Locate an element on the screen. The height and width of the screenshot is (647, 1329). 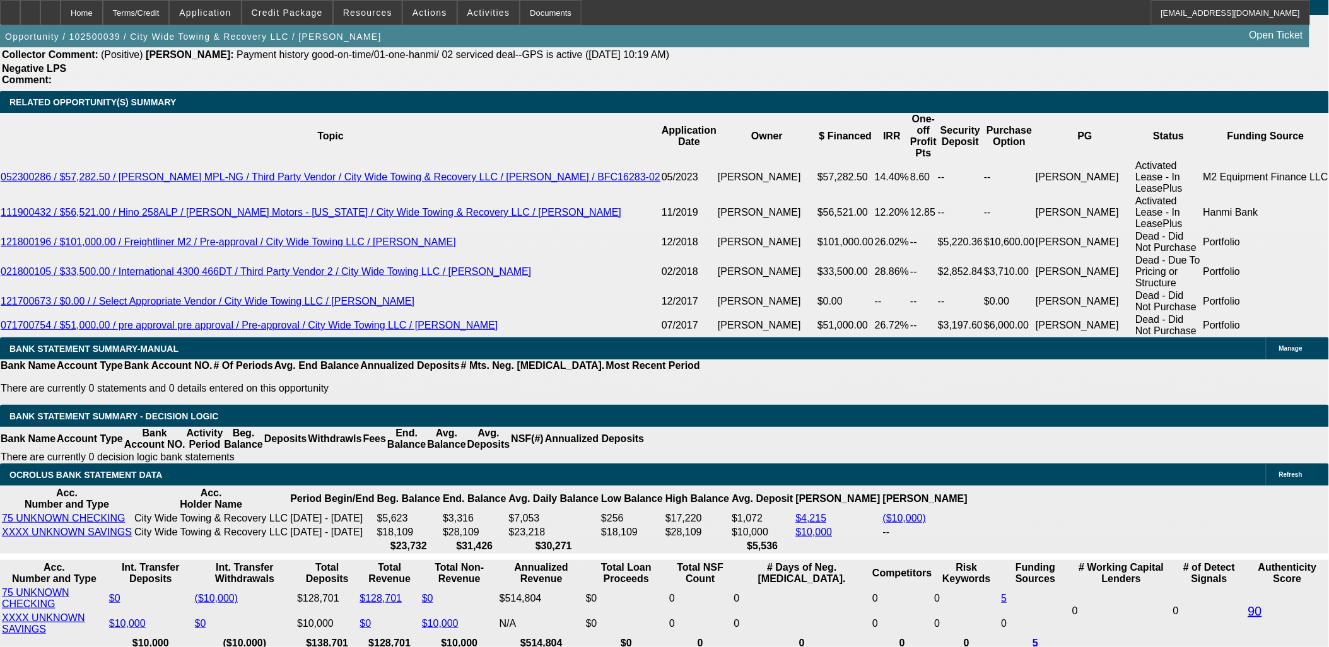
th: $30,271 is located at coordinates (554, 546).